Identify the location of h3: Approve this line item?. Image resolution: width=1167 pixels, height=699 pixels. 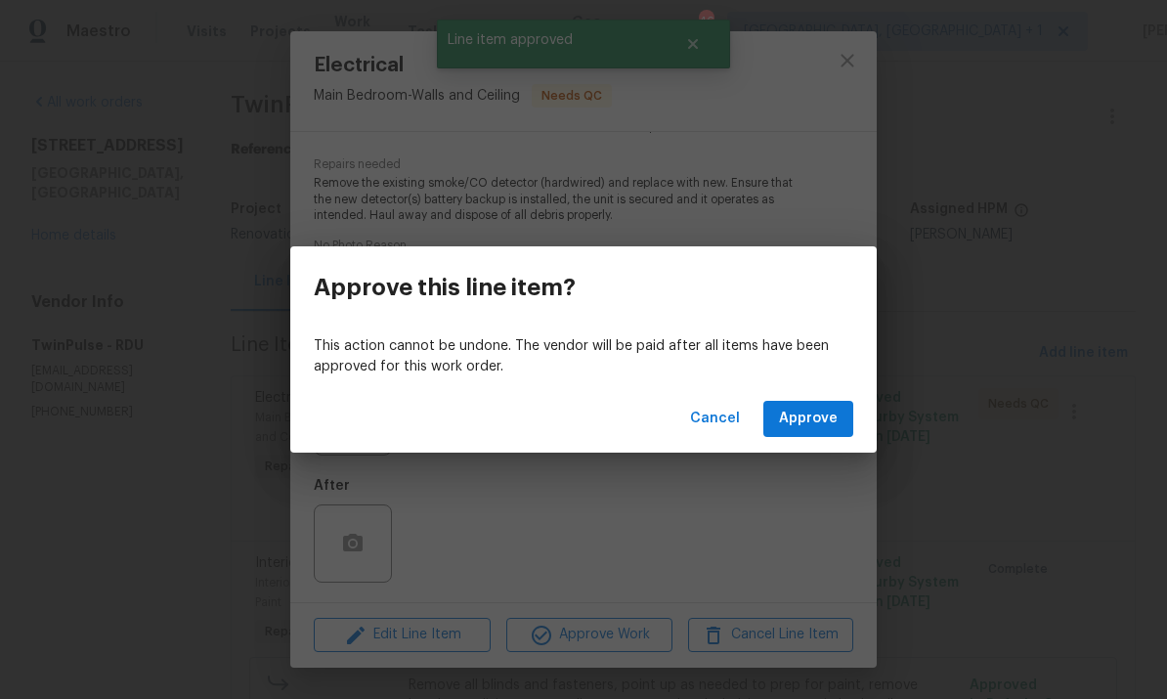
(445, 287).